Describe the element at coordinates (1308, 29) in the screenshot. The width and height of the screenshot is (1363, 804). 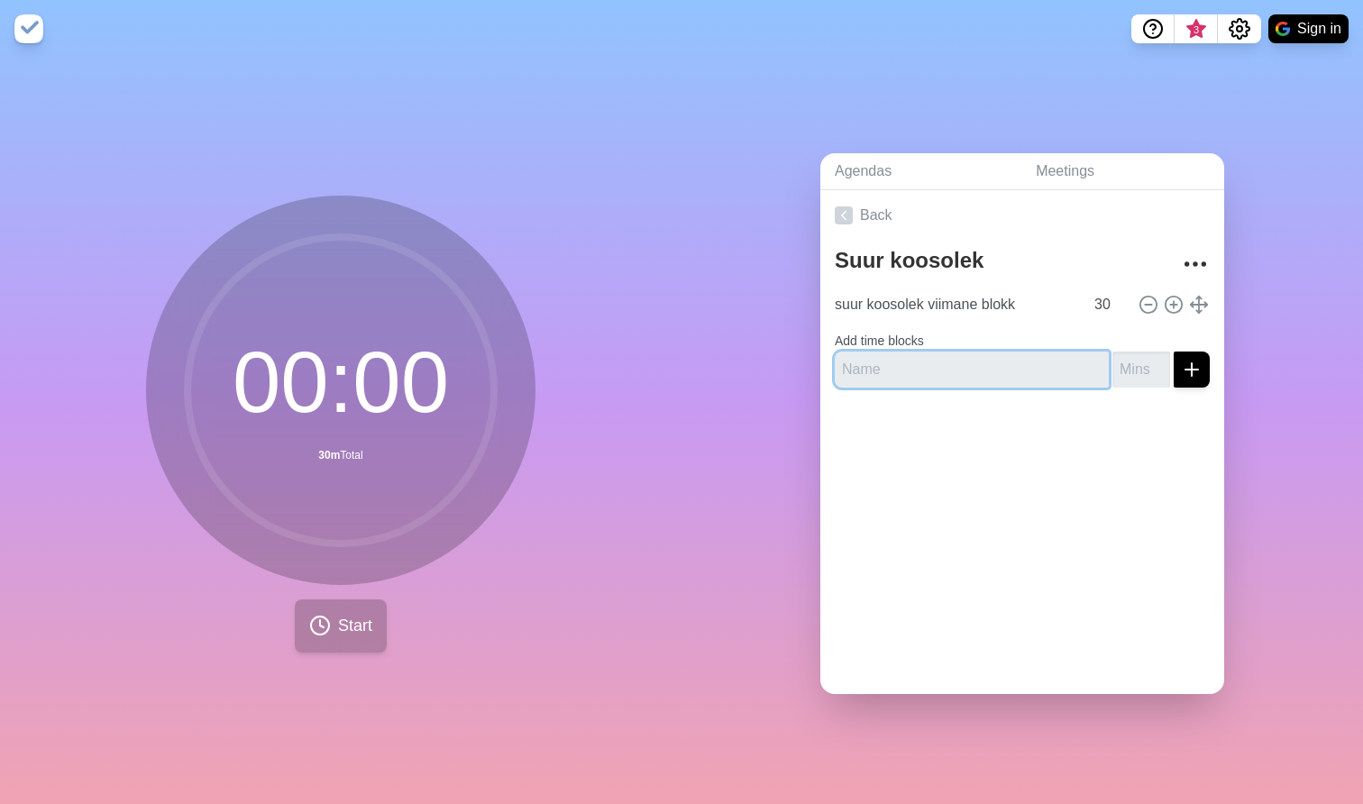
I see `button: Sign in` at that location.